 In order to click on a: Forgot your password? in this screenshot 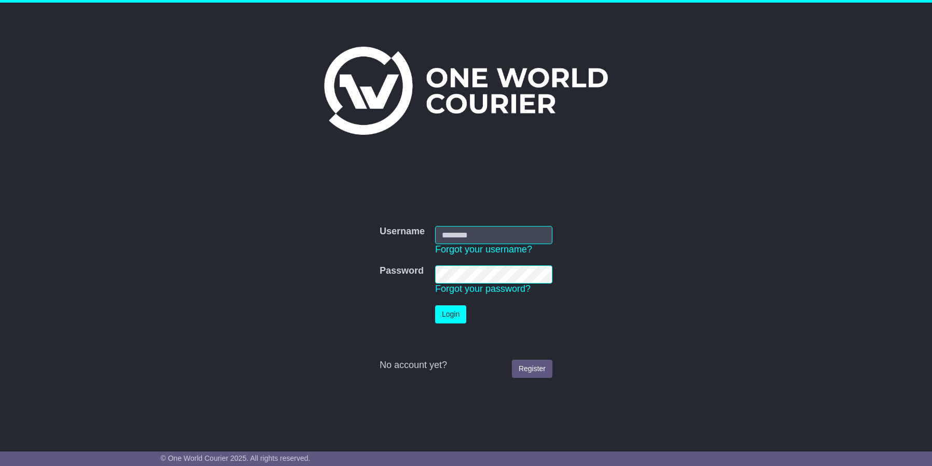, I will do `click(483, 289)`.